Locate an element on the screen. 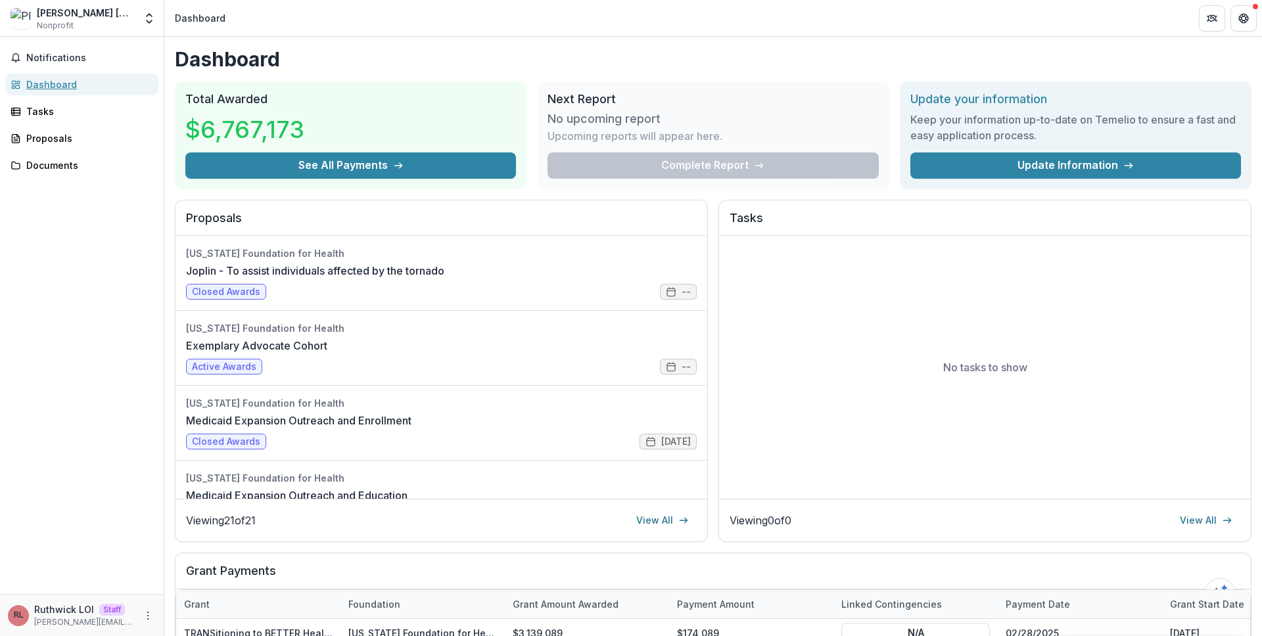 Image resolution: width=1262 pixels, height=636 pixels. a: Medicaid Expansion Outreach and Education is located at coordinates (296, 496).